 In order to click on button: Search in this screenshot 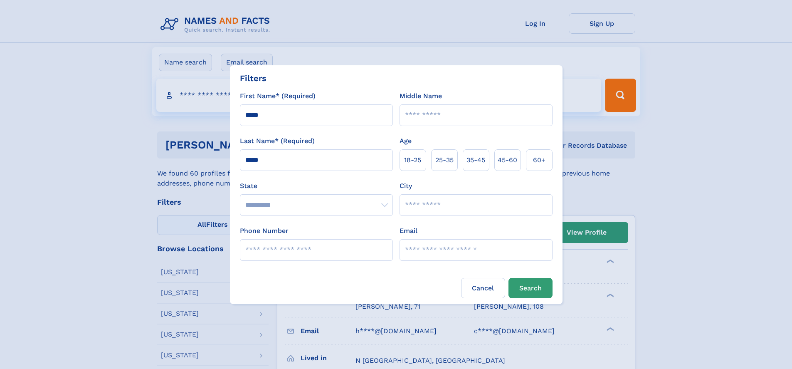, I will do `click(531, 288)`.